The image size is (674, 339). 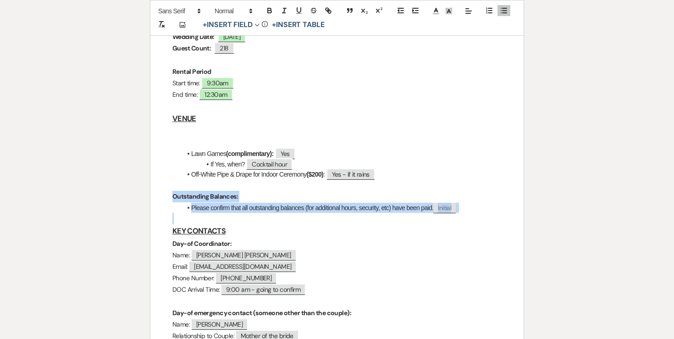 What do you see at coordinates (263, 290) in the screenshot?
I see `span: 9:00 am - going to confirm` at bounding box center [263, 290].